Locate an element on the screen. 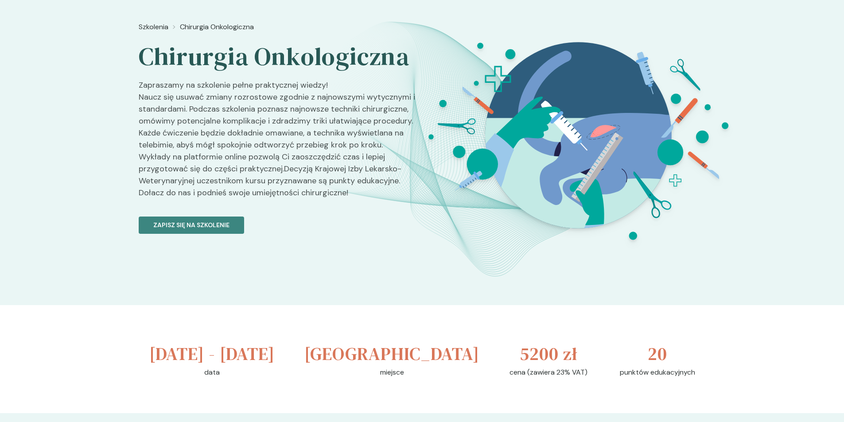 The image size is (844, 422). p: data is located at coordinates (212, 372).